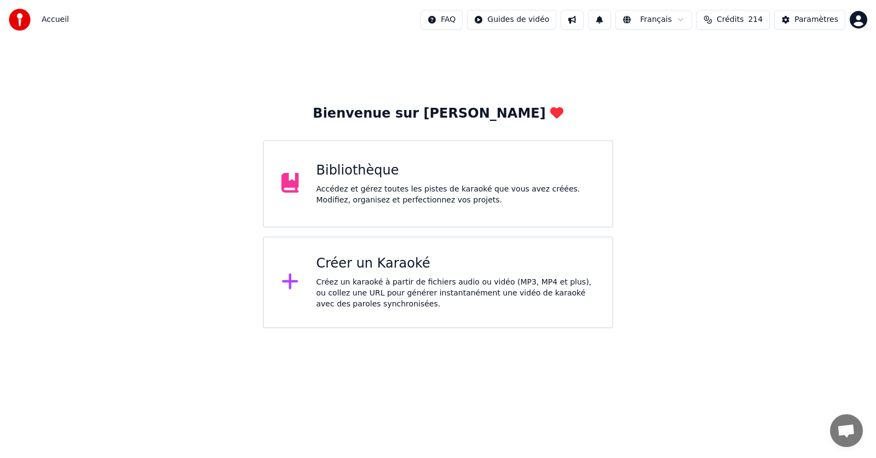 Image resolution: width=876 pixels, height=458 pixels. Describe the element at coordinates (755, 20) in the screenshot. I see `span: 214` at that location.